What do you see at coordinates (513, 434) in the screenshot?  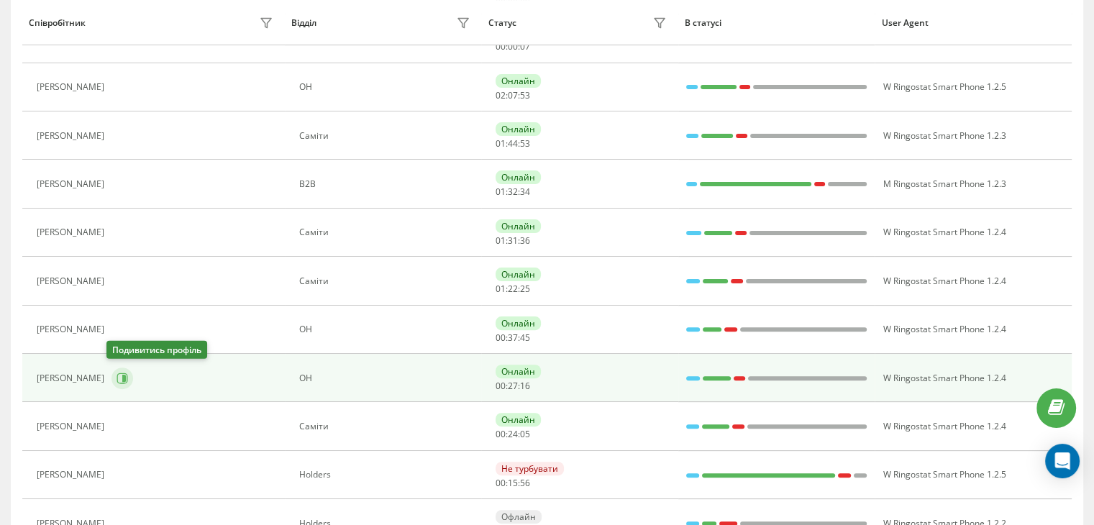 I see `span: 24` at bounding box center [513, 434].